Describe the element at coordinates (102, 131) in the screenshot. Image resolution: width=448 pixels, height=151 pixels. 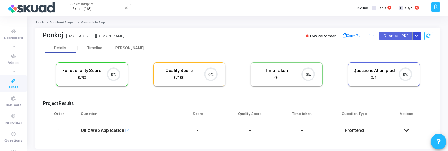
I see `div: Quiz Web Application` at that location.